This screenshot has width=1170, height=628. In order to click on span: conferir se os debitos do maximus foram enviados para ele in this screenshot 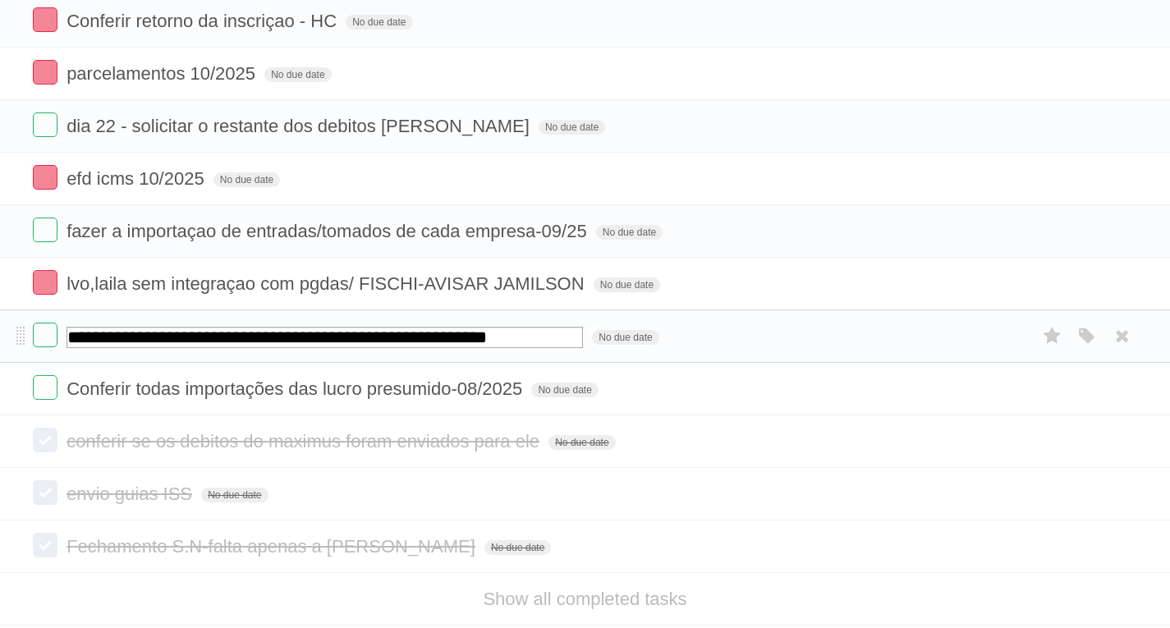, I will do `click(305, 441)`.